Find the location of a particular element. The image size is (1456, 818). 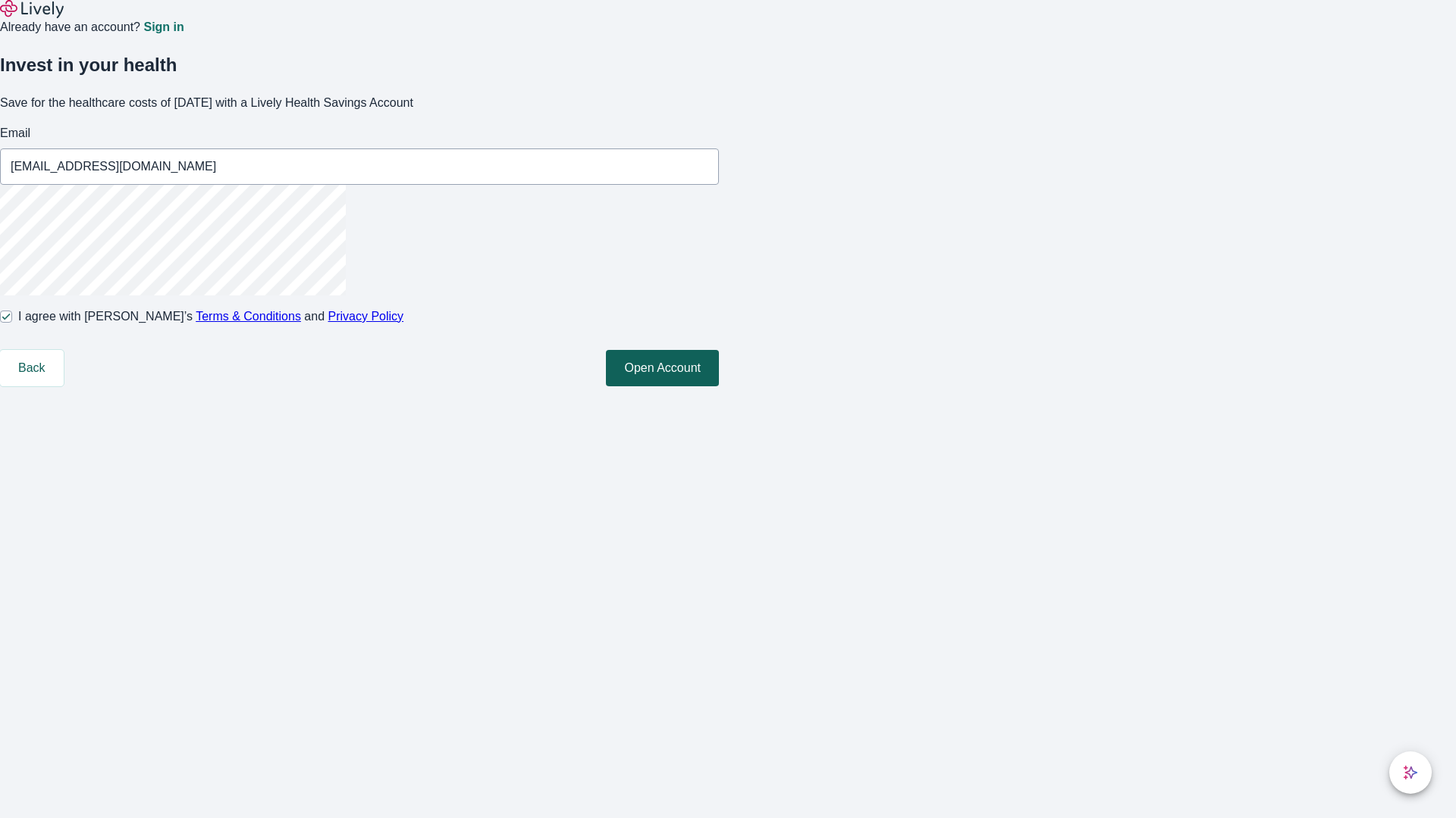

a: Terms & Conditions is located at coordinates (248, 316).